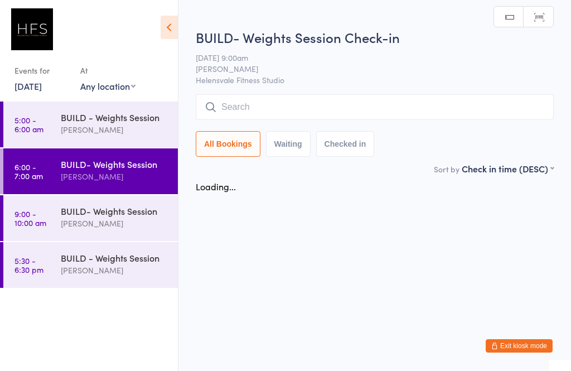 The image size is (571, 371). What do you see at coordinates (32, 29) in the screenshot?
I see `img: Helensvale Fitness Studio (HFS)` at bounding box center [32, 29].